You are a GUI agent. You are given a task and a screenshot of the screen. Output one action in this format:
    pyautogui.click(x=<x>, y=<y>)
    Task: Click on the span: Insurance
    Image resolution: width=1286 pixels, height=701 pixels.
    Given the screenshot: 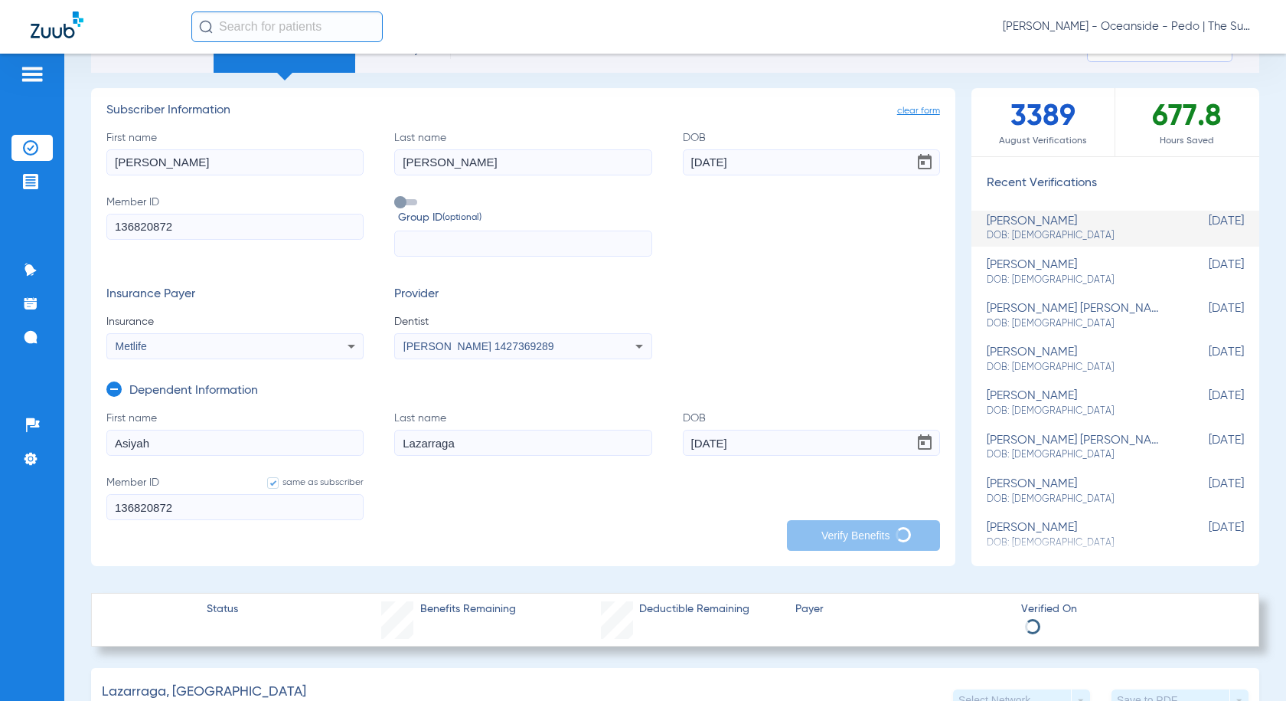 What is the action you would take?
    pyautogui.click(x=235, y=322)
    